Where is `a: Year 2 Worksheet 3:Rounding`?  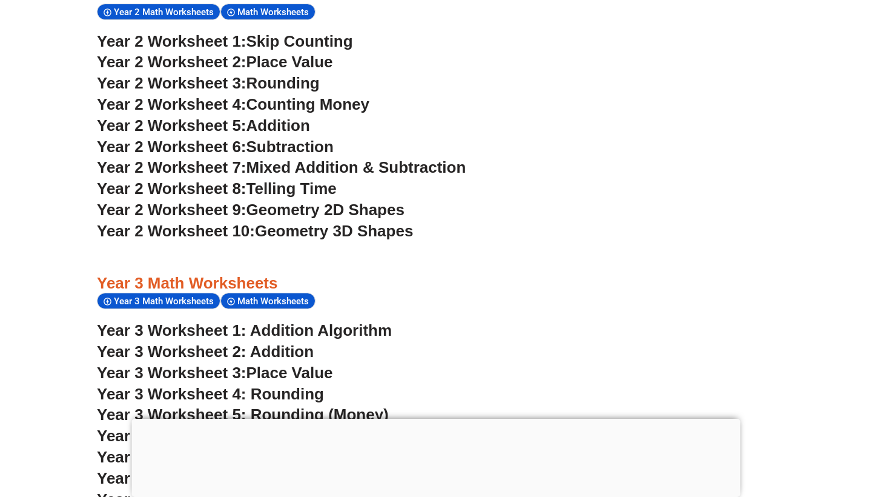
a: Year 2 Worksheet 3:Rounding is located at coordinates (208, 83).